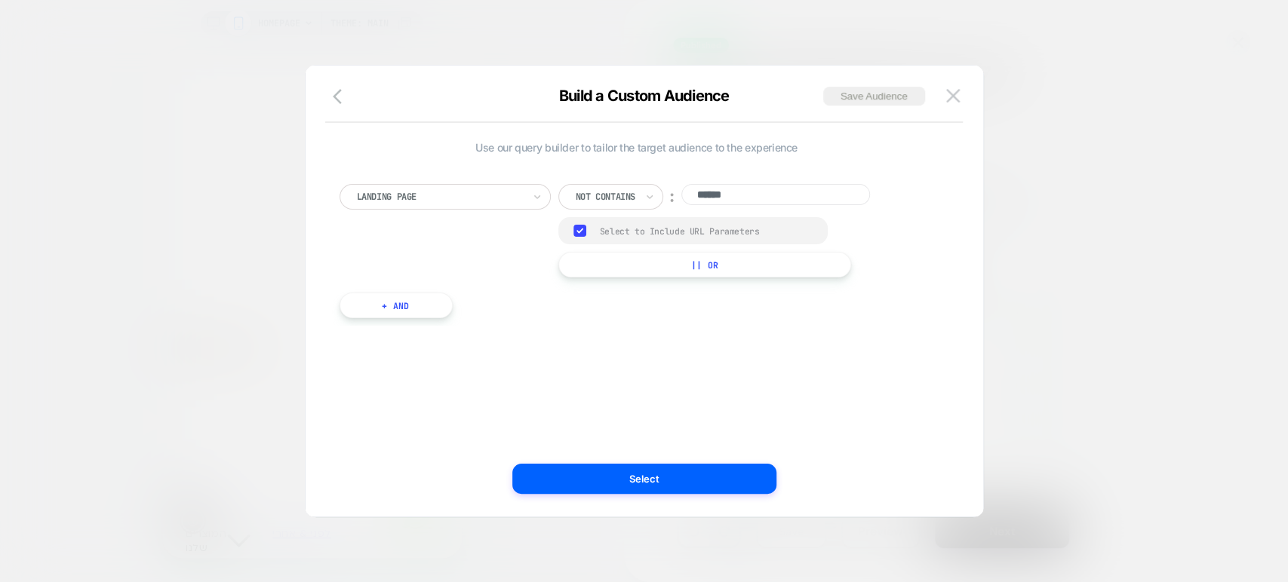 This screenshot has width=1288, height=582. I want to click on button: Save Audience, so click(873, 96).